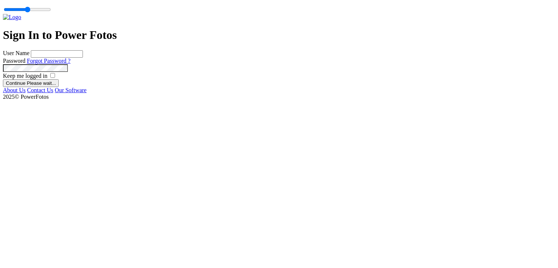 The height and width of the screenshot is (268, 558). I want to click on label: Keep me logged in, so click(25, 76).